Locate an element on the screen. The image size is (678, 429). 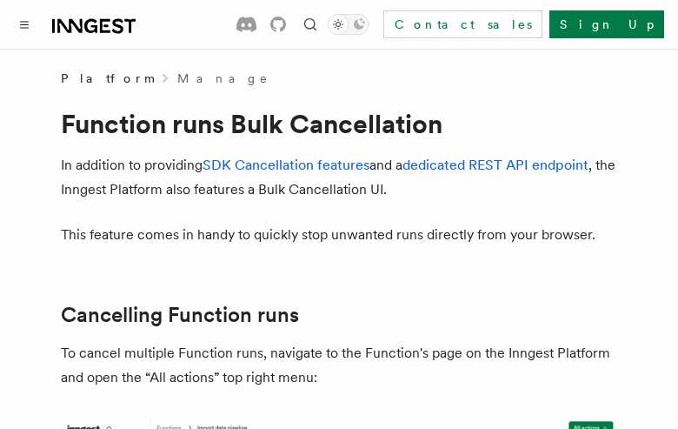
button: Find something... is located at coordinates (311, 24).